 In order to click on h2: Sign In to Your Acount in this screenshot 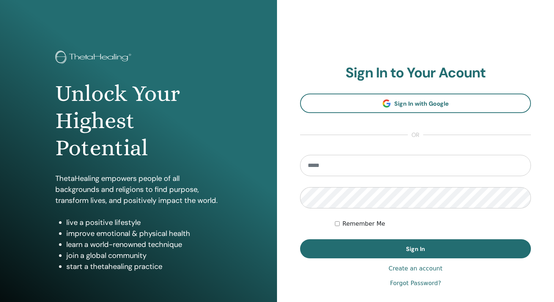, I will do `click(416, 73)`.